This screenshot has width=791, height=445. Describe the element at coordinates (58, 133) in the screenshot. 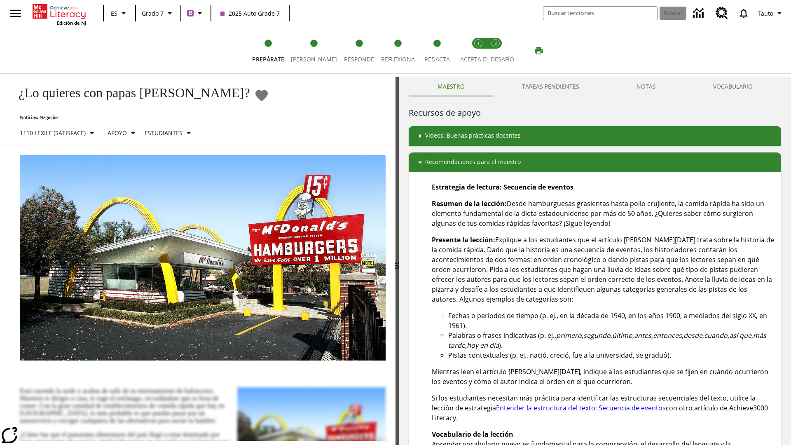

I see `button: Seleccione Lexile, 1110 Lexile (Satisface)` at that location.